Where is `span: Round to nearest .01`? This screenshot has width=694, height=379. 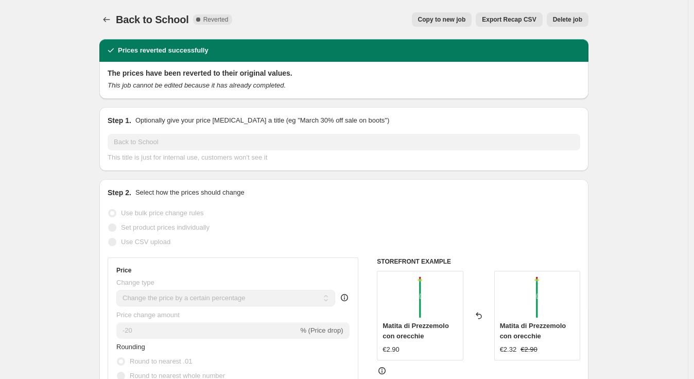
span: Round to nearest .01 is located at coordinates (161, 361).